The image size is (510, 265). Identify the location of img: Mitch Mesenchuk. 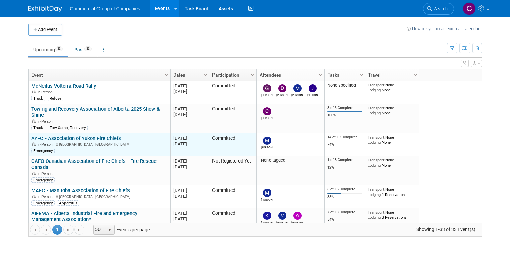
(267, 193).